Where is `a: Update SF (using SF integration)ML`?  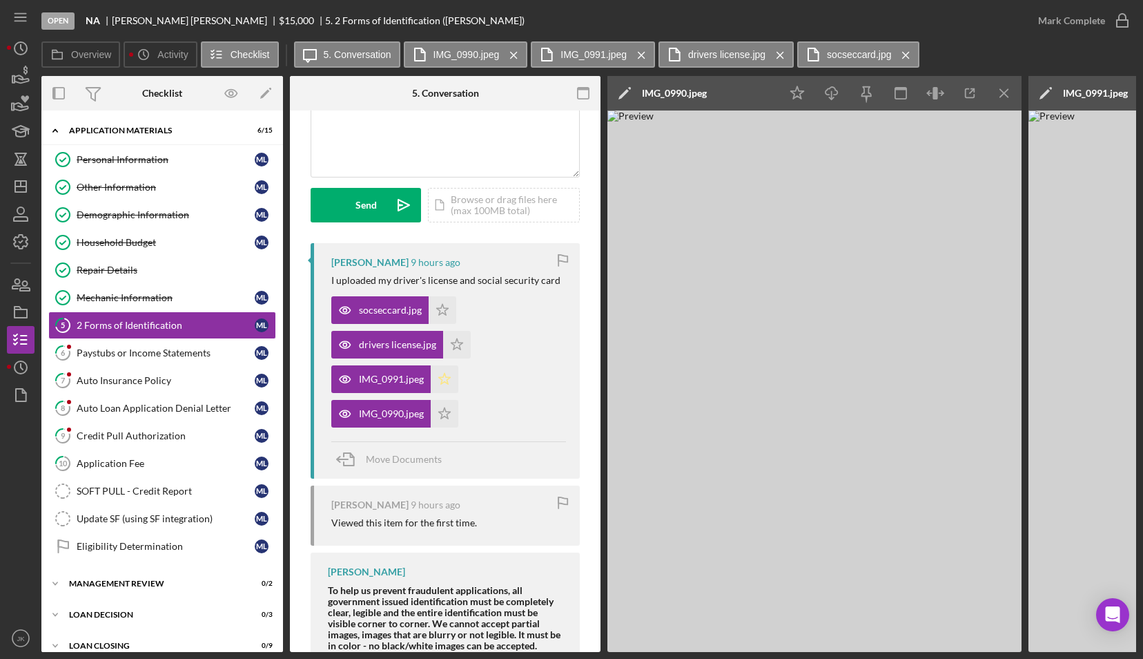 a: Update SF (using SF integration)ML is located at coordinates (162, 518).